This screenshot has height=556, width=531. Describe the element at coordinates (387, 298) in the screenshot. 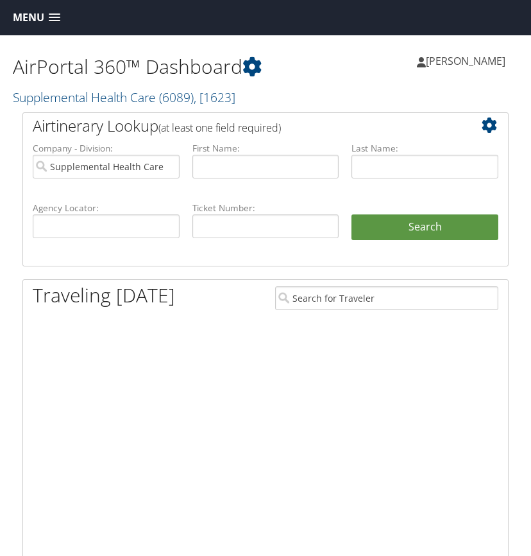

I see `input: Search for Traveler` at that location.